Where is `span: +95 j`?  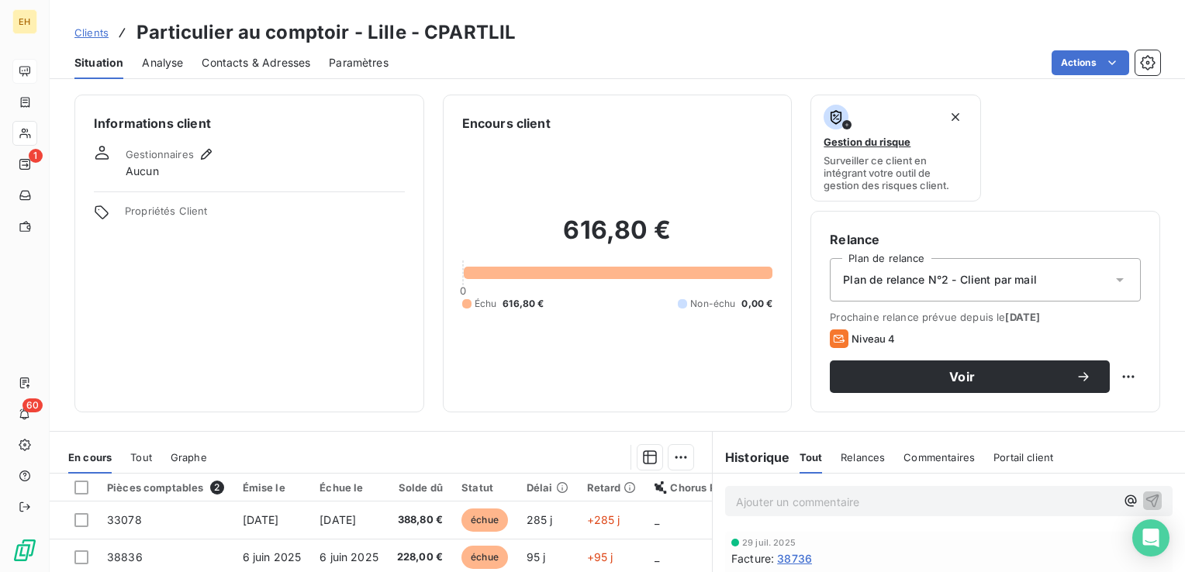 span: +95 j is located at coordinates (600, 557).